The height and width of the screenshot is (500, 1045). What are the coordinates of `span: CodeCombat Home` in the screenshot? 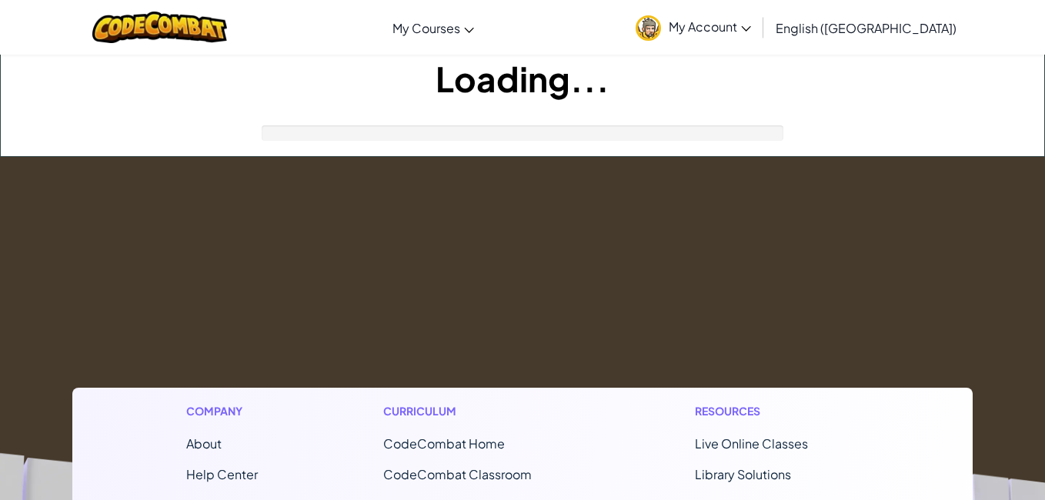 It's located at (444, 443).